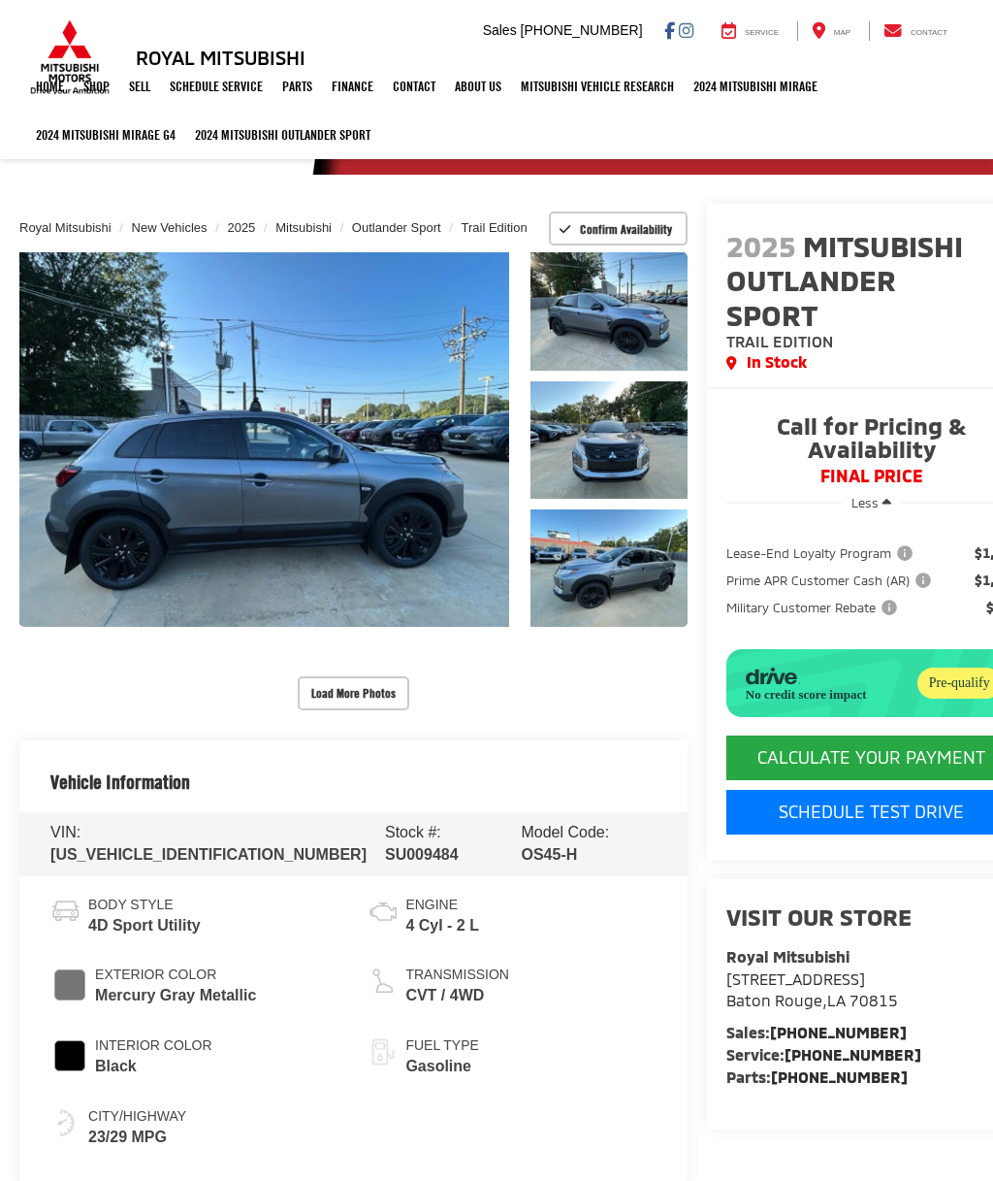  I want to click on span: City/Highway, so click(137, 1116).